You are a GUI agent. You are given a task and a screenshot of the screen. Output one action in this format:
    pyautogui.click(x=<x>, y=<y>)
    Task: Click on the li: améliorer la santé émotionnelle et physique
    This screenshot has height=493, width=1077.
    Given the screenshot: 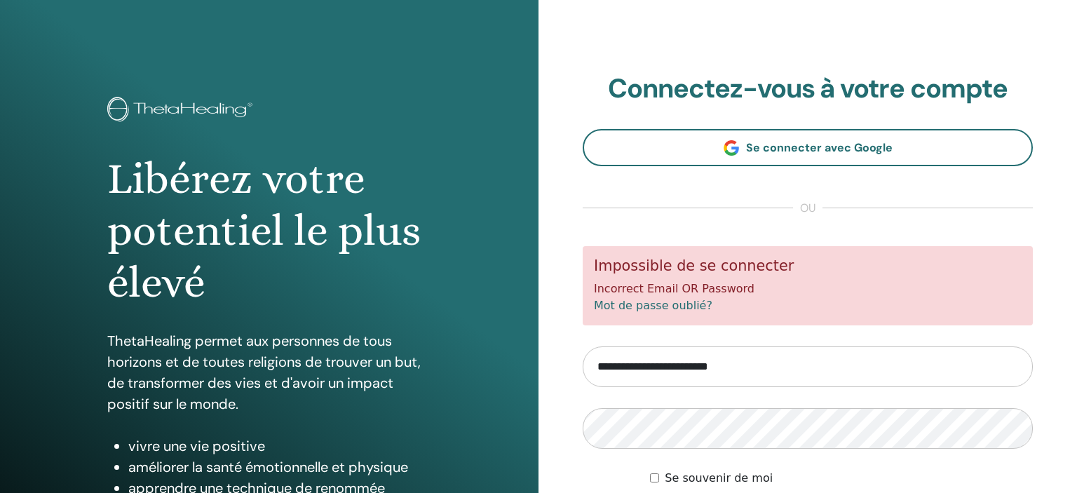 What is the action you would take?
    pyautogui.click(x=280, y=467)
    